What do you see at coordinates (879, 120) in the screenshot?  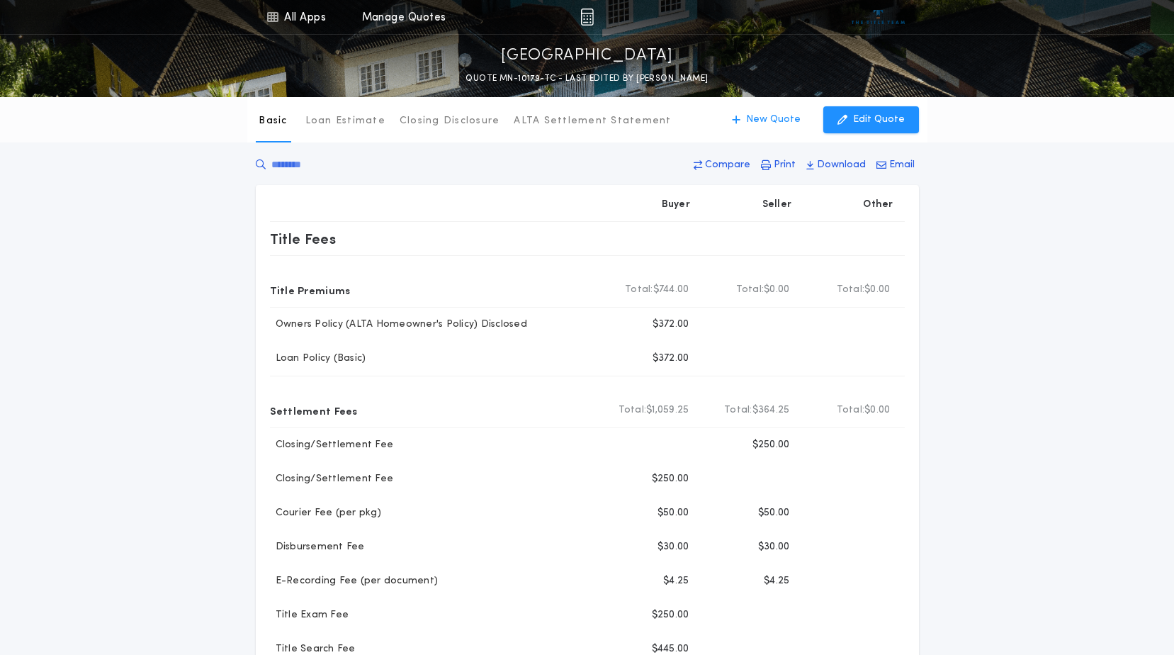 I see `p: Edit Quote` at bounding box center [879, 120].